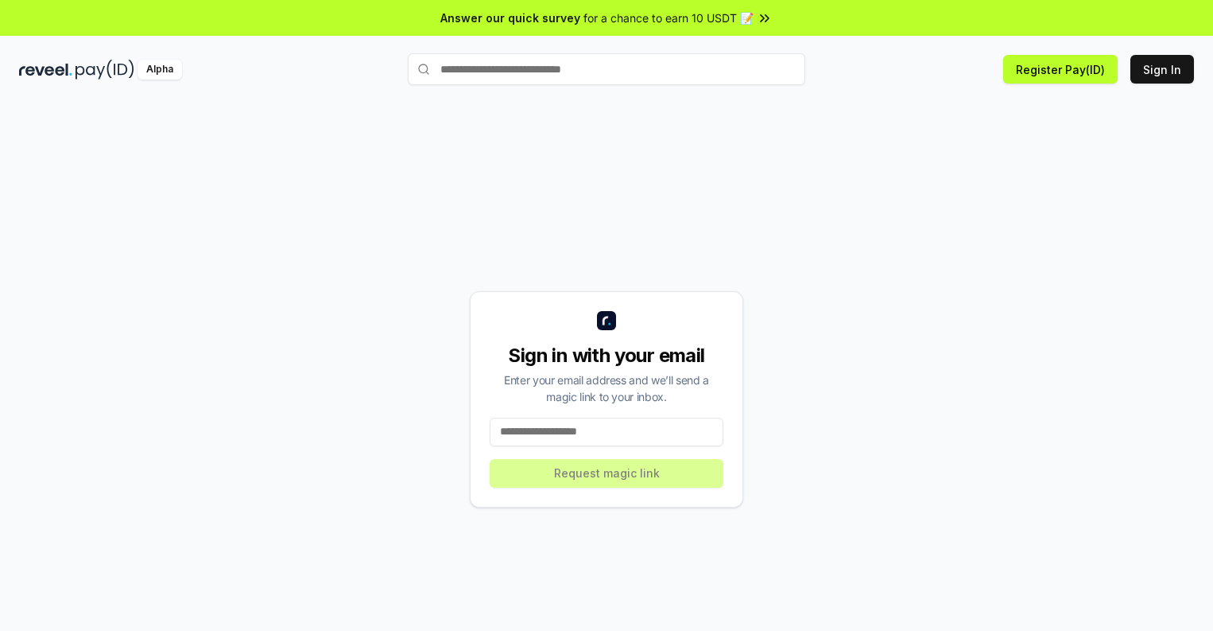  Describe the element at coordinates (160, 69) in the screenshot. I see `div: Alpha` at that location.